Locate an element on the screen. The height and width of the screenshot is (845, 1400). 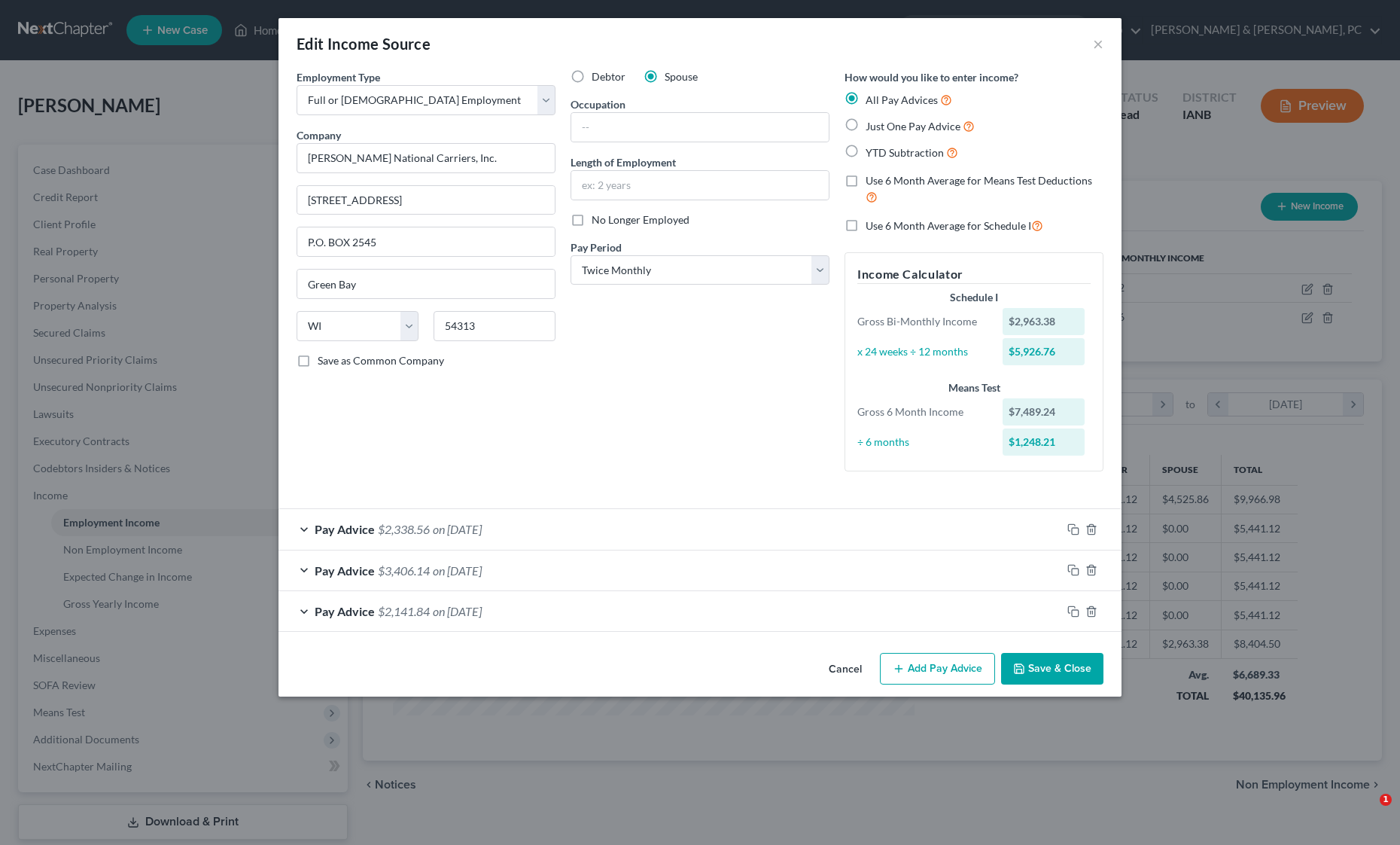
label: Occupation is located at coordinates (597, 104).